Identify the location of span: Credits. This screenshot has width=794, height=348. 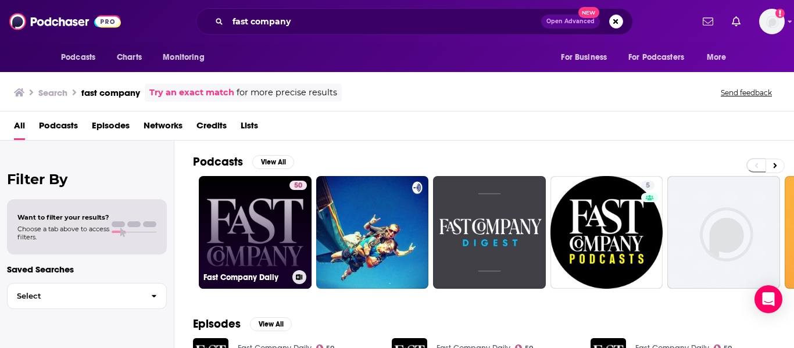
(211, 128).